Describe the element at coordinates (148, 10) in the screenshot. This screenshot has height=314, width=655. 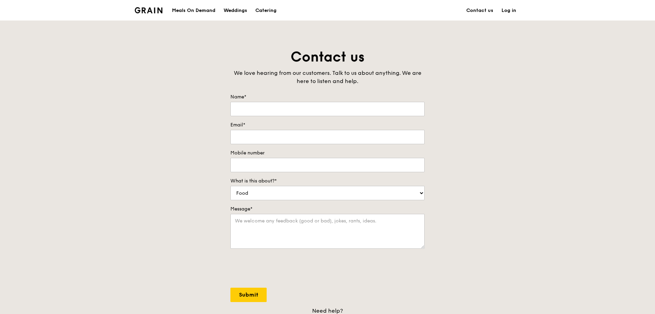
I see `img: Grain` at that location.